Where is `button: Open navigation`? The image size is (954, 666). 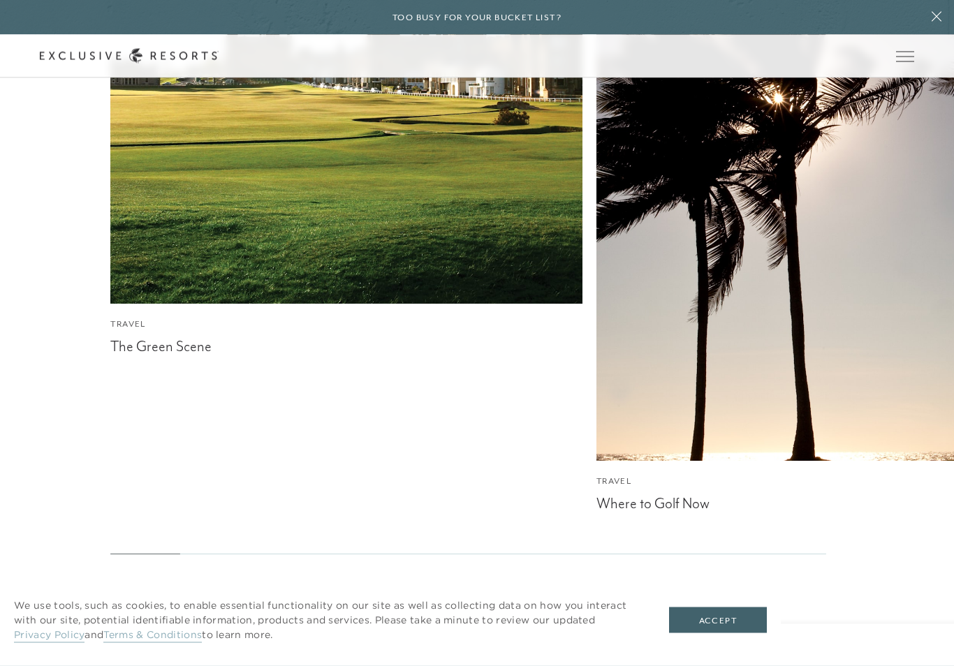 button: Open navigation is located at coordinates (905, 57).